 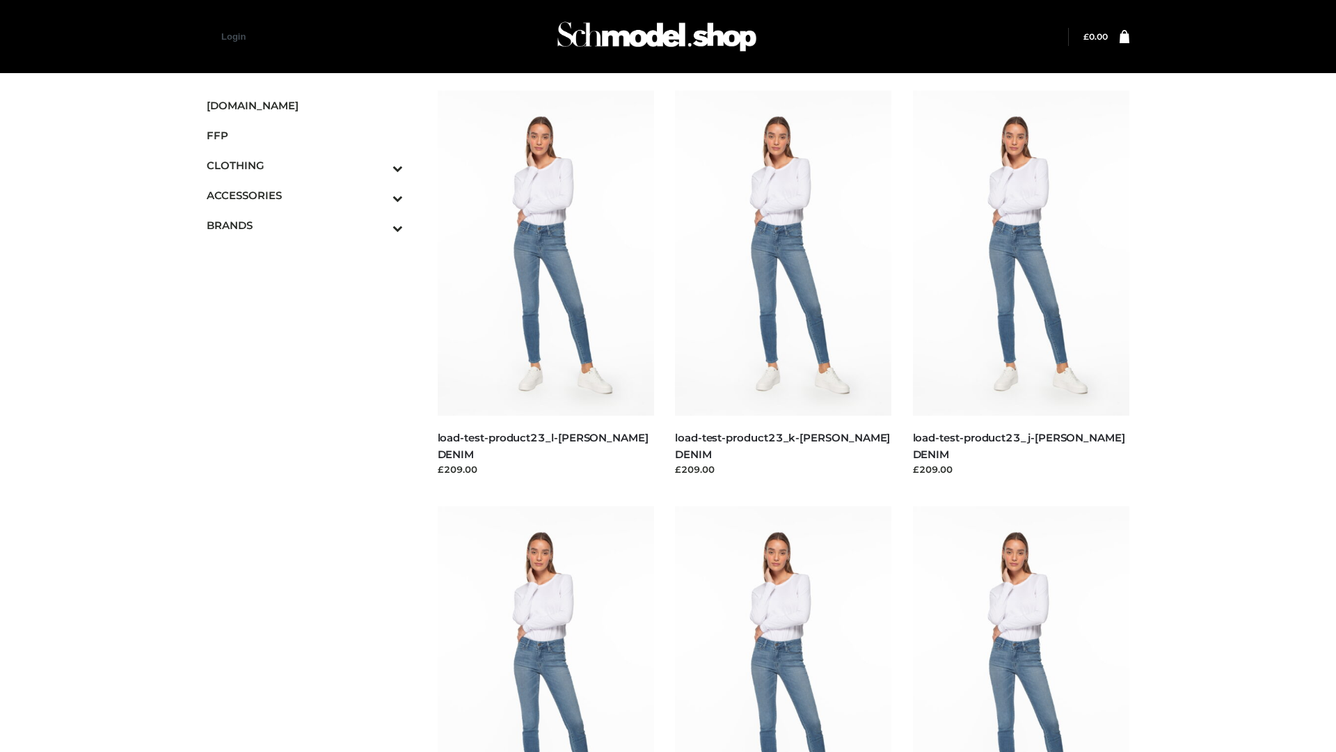 What do you see at coordinates (657, 36) in the screenshot?
I see `a: Schmodel Admin 964` at bounding box center [657, 36].